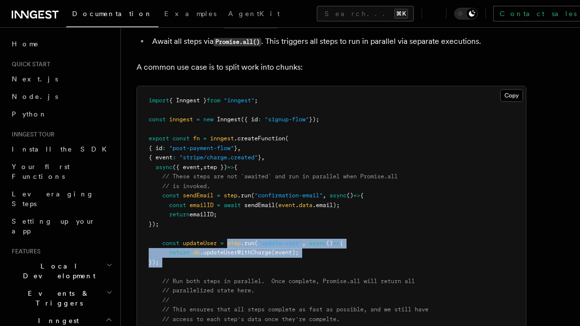  Describe the element at coordinates (61, 226) in the screenshot. I see `a: Setting up your app` at that location.